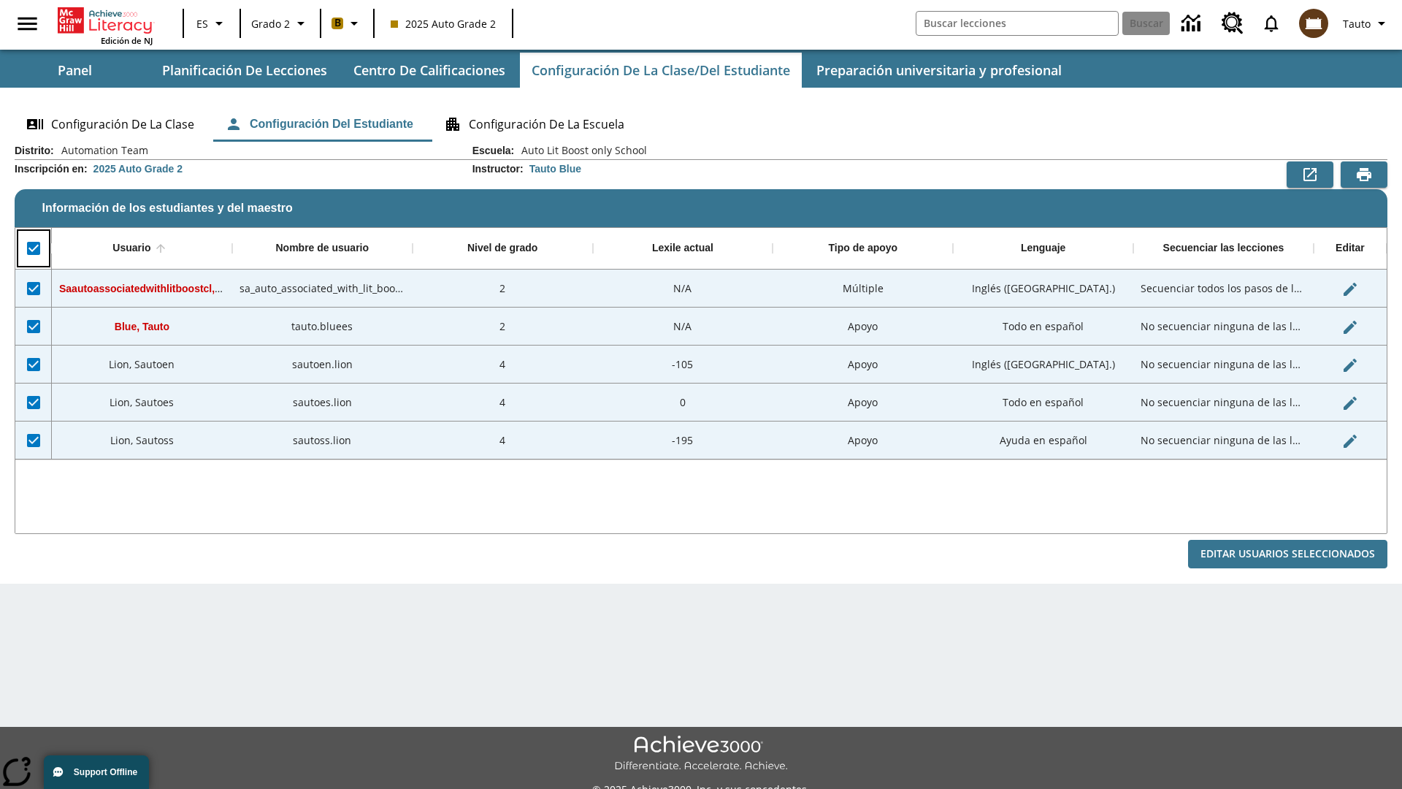 Image resolution: width=1402 pixels, height=789 pixels. Describe the element at coordinates (75, 70) in the screenshot. I see `button: Panel` at that location.